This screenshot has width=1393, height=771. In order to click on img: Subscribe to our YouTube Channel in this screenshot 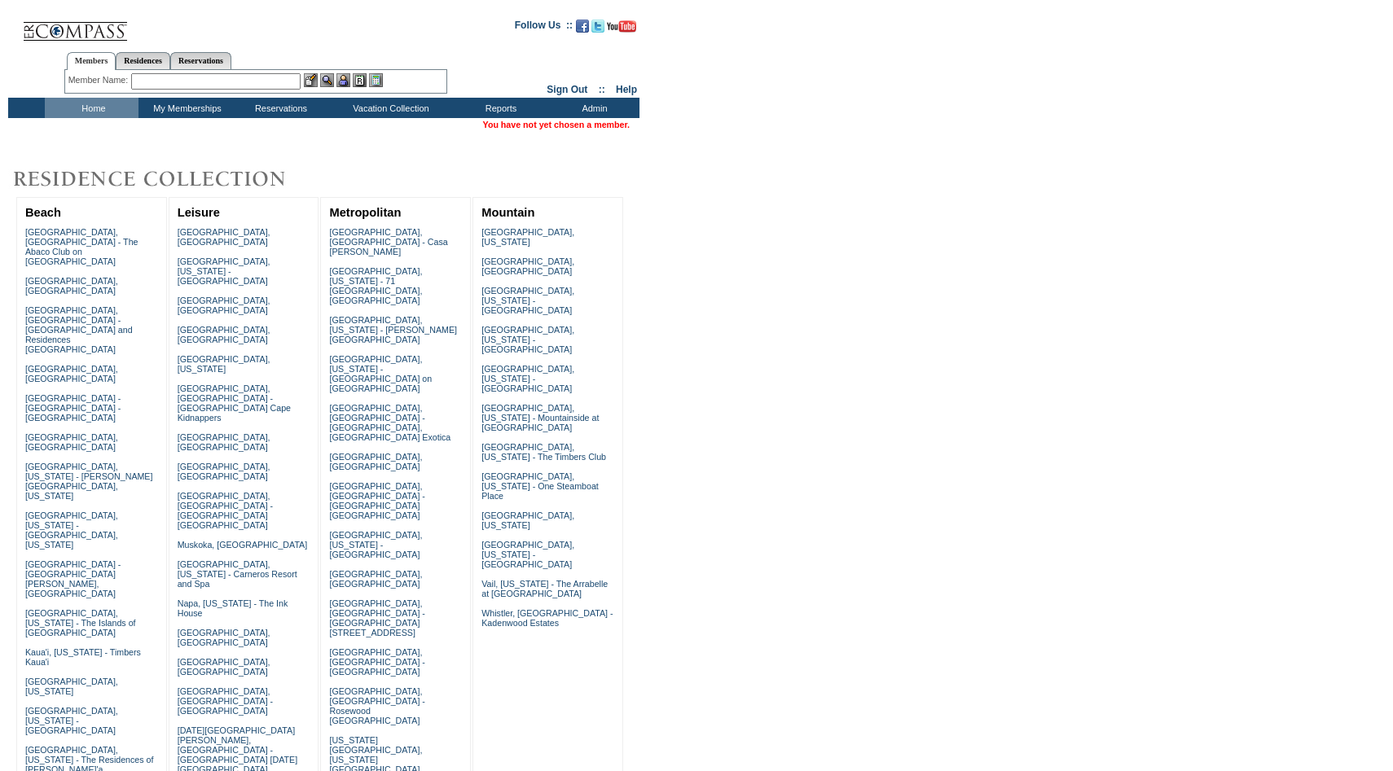, I will do `click(621, 26)`.